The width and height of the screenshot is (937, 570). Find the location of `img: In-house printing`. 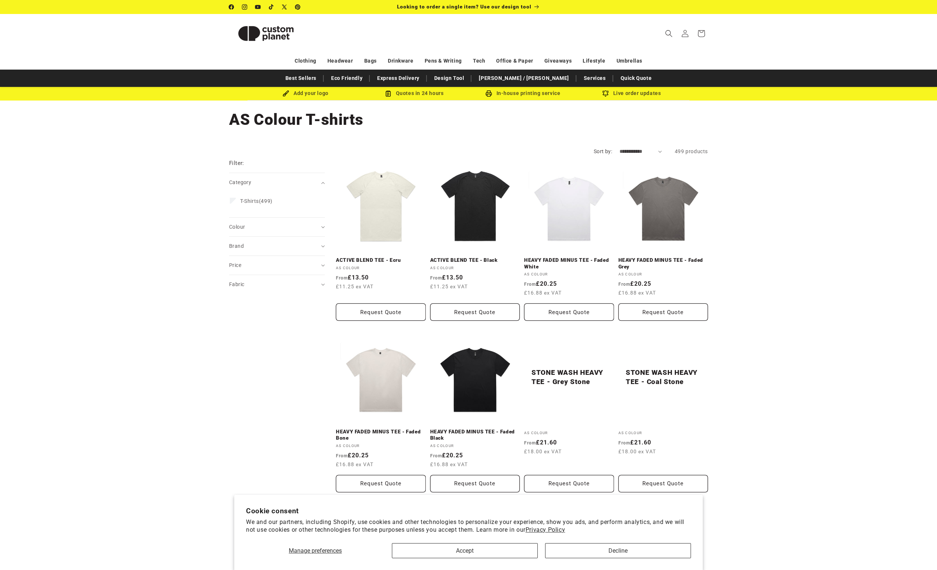

img: In-house printing is located at coordinates (489, 94).